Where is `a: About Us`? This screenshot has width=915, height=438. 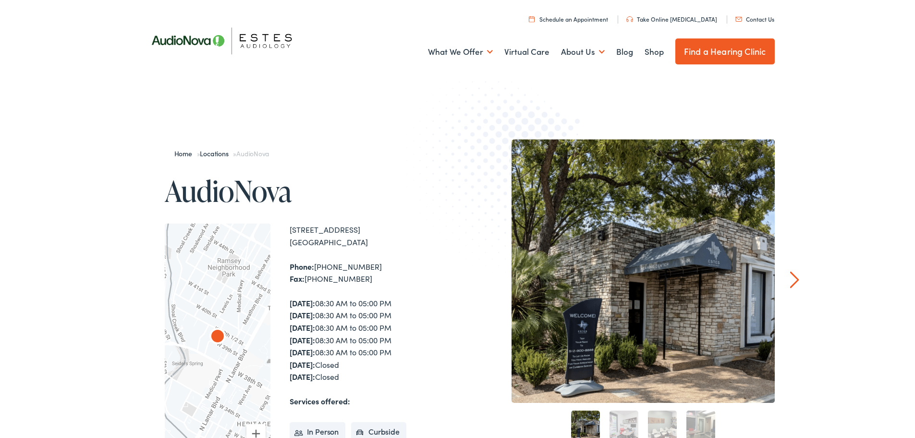 a: About Us is located at coordinates (583, 52).